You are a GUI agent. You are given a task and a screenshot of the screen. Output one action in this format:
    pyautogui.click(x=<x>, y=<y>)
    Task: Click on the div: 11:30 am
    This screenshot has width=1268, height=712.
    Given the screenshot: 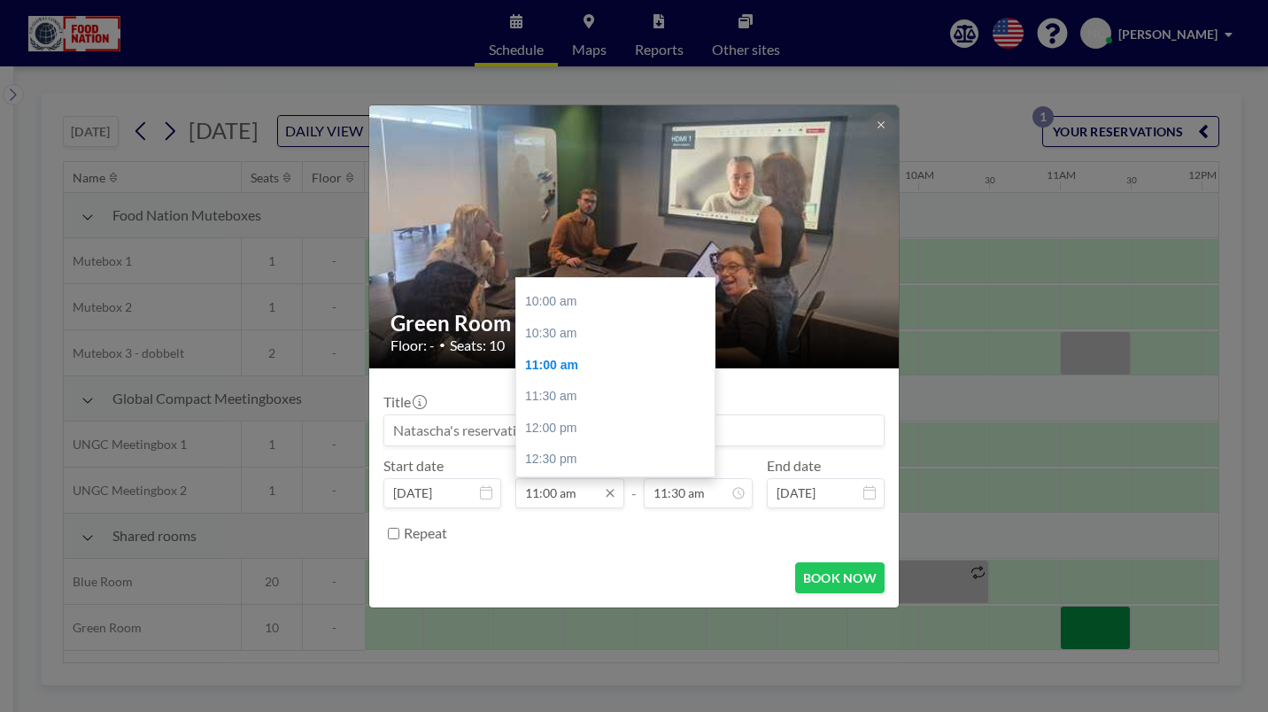 What is the action you would take?
    pyautogui.click(x=620, y=397)
    